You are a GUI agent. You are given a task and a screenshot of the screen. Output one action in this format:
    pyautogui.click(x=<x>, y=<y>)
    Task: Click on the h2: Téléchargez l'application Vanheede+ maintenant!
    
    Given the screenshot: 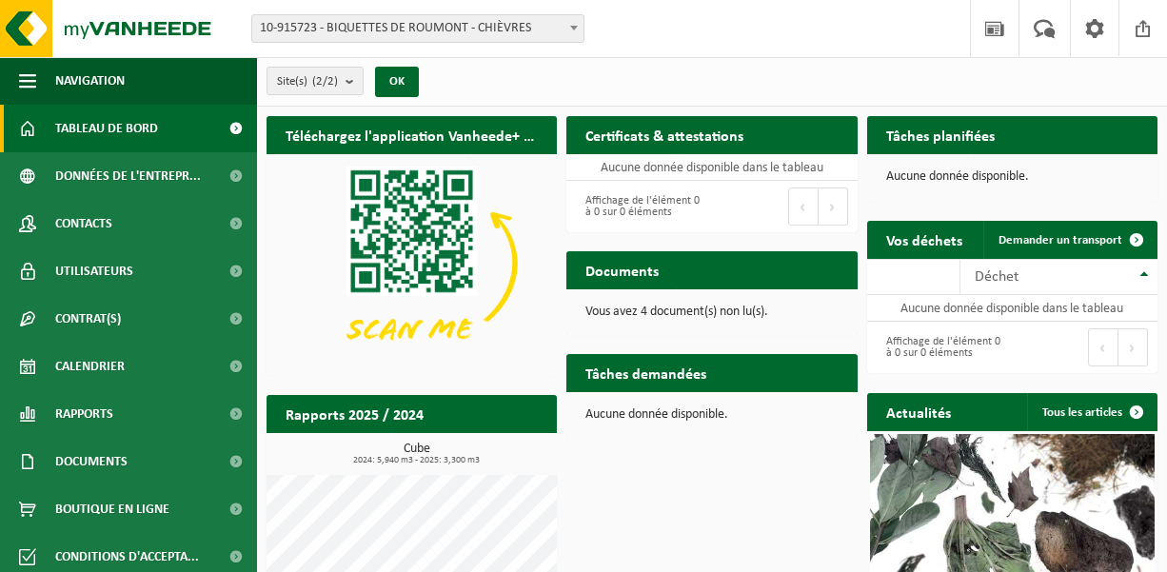 What is the action you would take?
    pyautogui.click(x=411, y=134)
    